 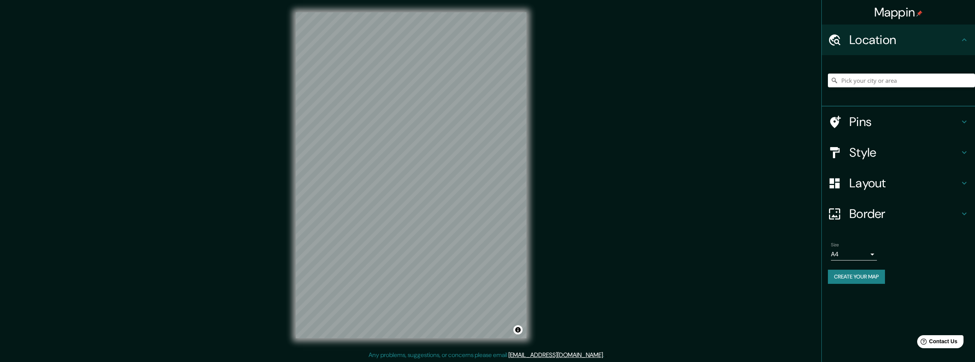 I want to click on canvas: Map, so click(x=411, y=175).